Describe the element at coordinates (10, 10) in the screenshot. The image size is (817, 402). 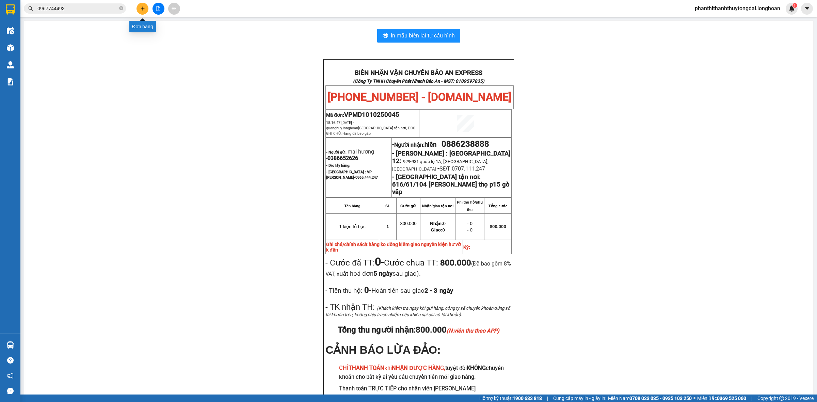
I see `img: logo-vxr` at that location.